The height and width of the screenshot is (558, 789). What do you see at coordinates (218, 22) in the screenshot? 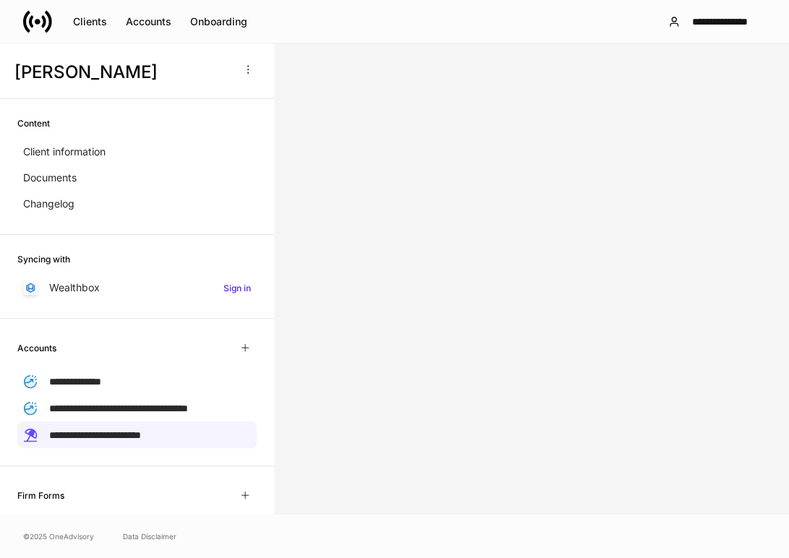
I see `button: Onboarding` at bounding box center [218, 22].